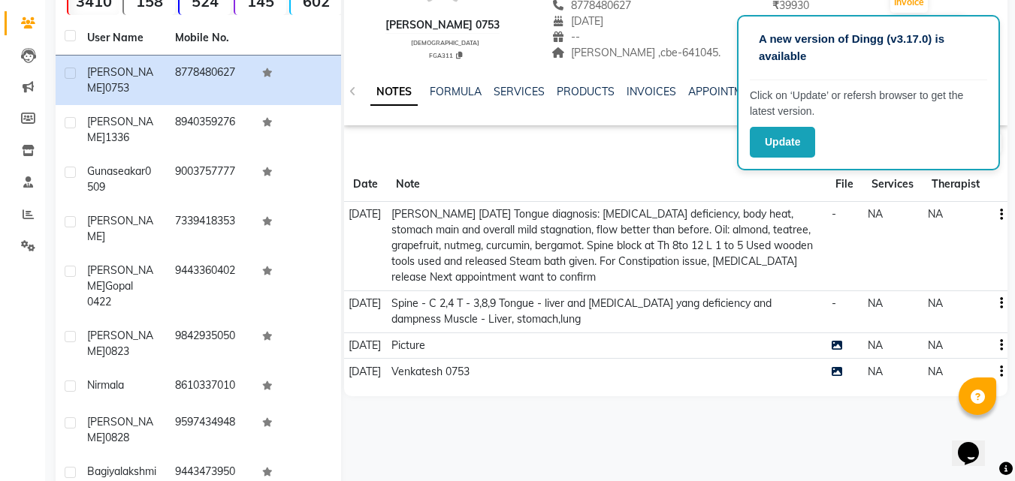 This screenshot has height=481, width=1015. I want to click on th: Services, so click(892, 185).